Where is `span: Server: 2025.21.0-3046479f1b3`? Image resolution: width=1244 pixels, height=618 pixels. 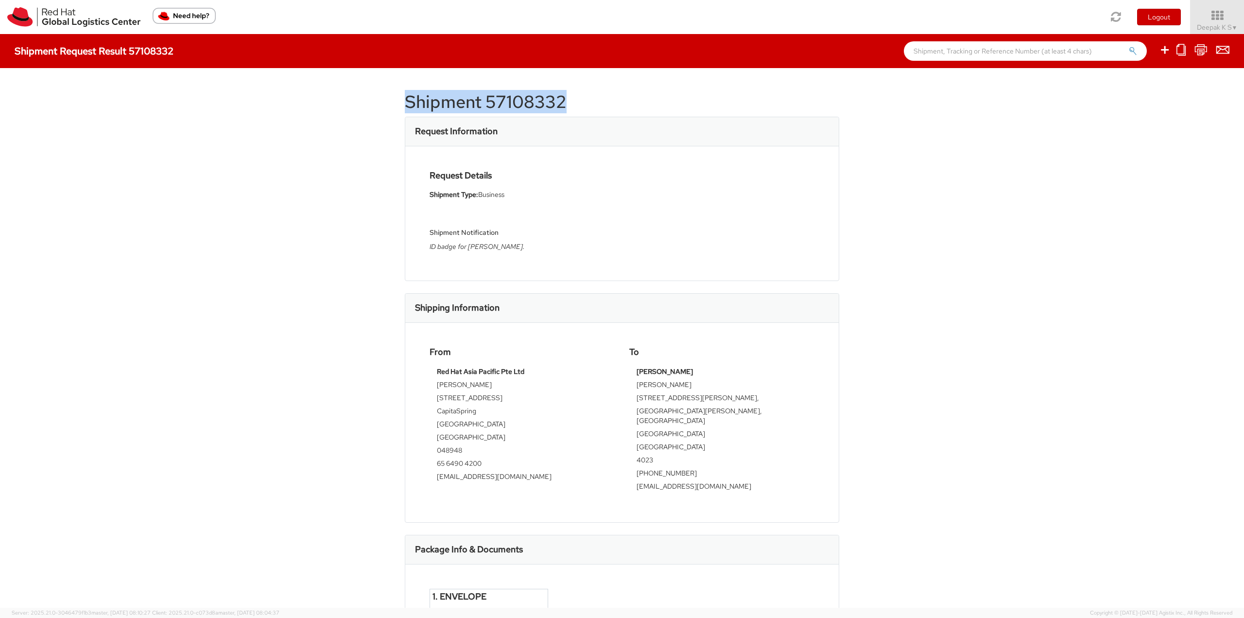 span: Server: 2025.21.0-3046479f1b3 is located at coordinates (81, 612).